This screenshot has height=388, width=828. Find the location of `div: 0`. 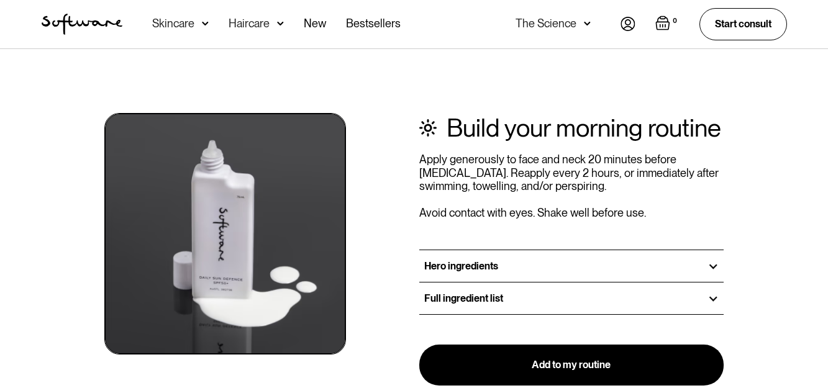

div: 0 is located at coordinates (675, 21).